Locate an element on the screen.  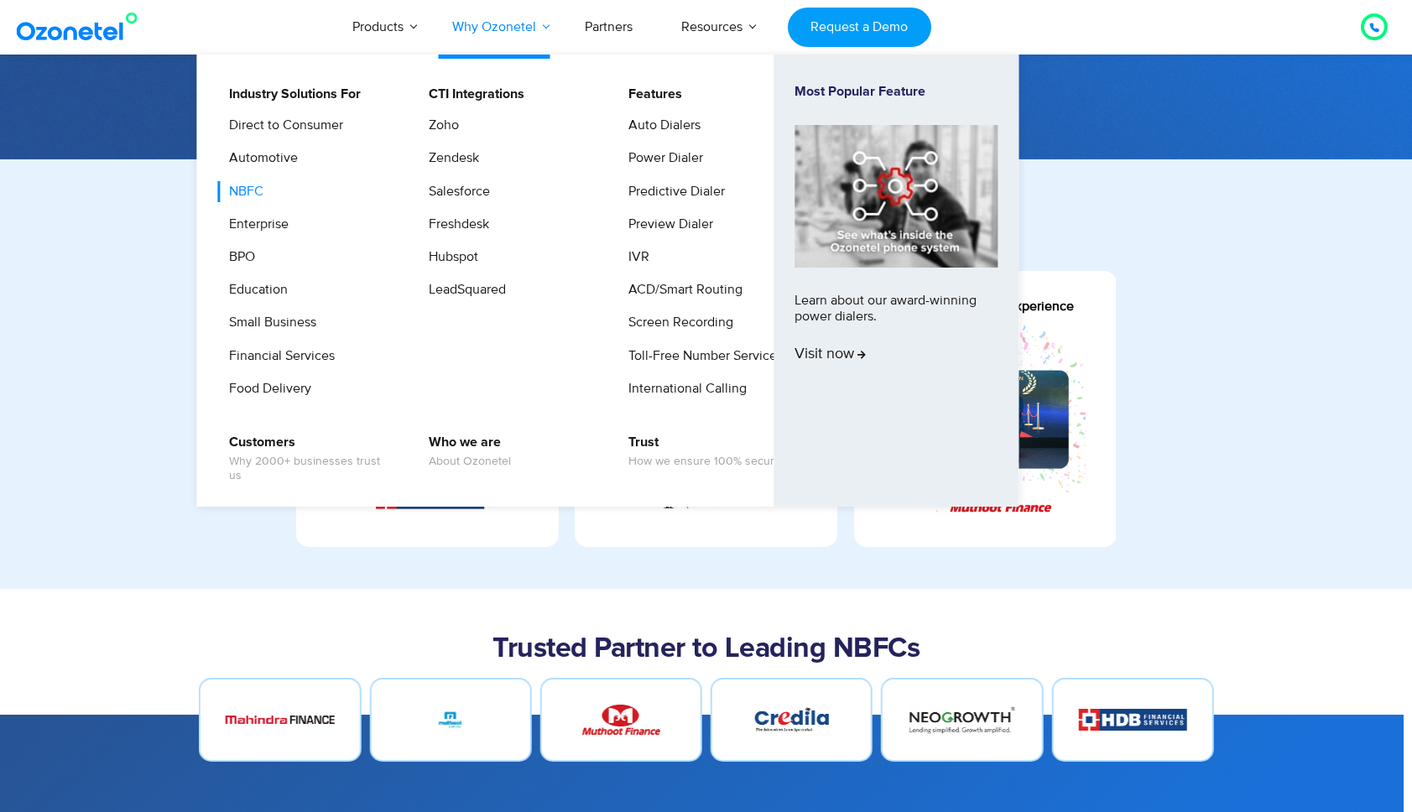
a: NBFC is located at coordinates (242, 191).